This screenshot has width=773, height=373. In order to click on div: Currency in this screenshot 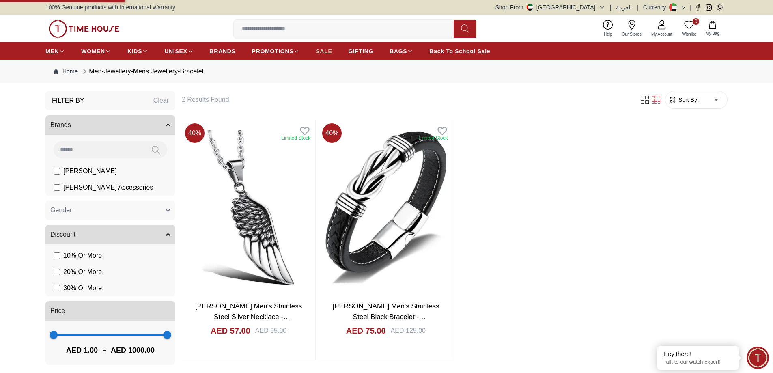, I will do `click(656, 7)`.